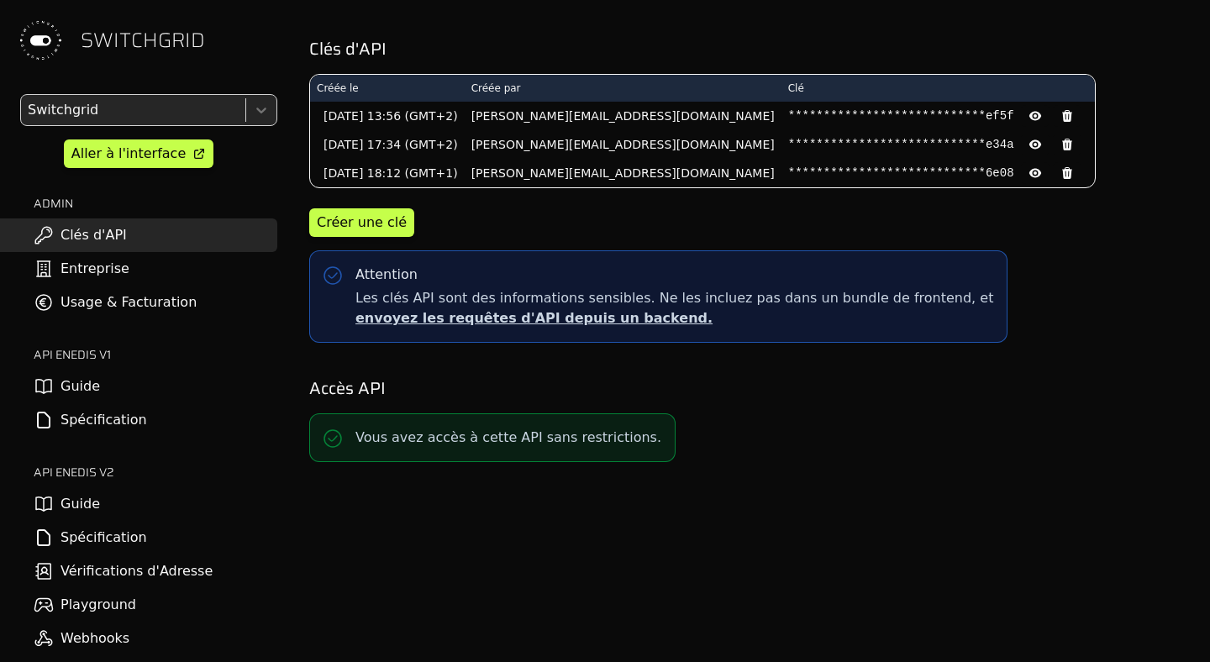 The width and height of the screenshot is (1210, 662). What do you see at coordinates (155, 472) in the screenshot?
I see `h2: API ENEDIS v2` at bounding box center [155, 472].